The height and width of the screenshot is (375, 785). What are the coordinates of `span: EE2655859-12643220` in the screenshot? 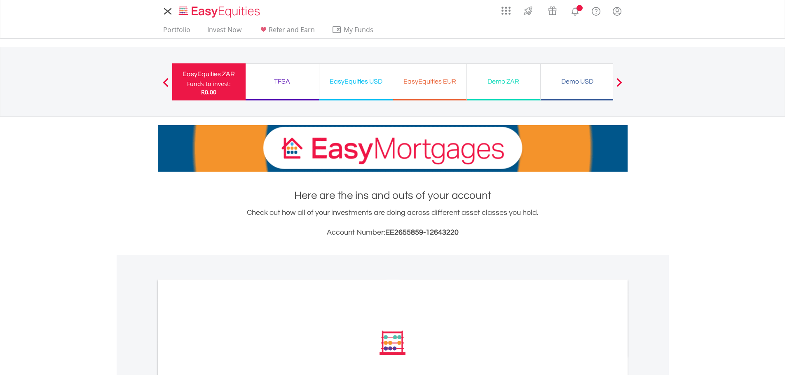 It's located at (422, 232).